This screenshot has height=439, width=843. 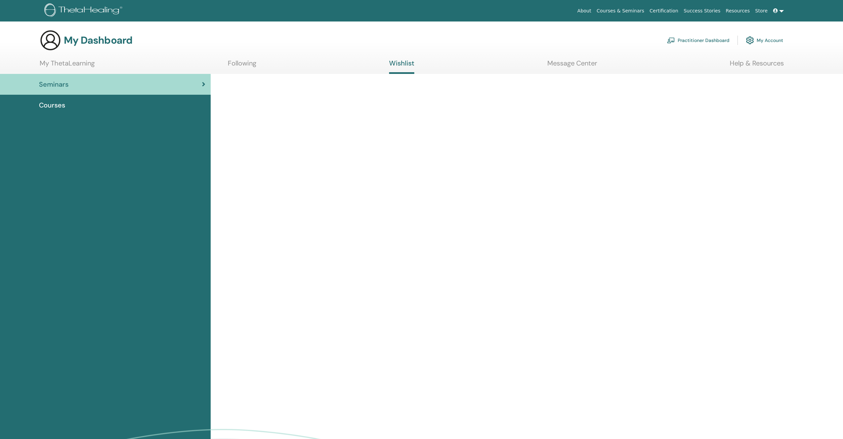 What do you see at coordinates (749, 40) in the screenshot?
I see `img: cog.svg` at bounding box center [749, 40].